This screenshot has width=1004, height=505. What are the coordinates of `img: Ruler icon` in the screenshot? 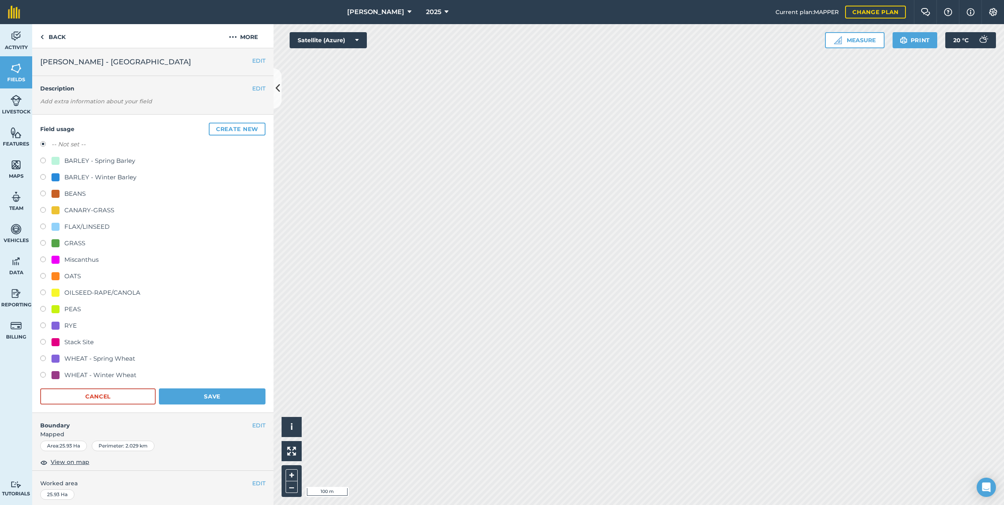 It's located at (838, 40).